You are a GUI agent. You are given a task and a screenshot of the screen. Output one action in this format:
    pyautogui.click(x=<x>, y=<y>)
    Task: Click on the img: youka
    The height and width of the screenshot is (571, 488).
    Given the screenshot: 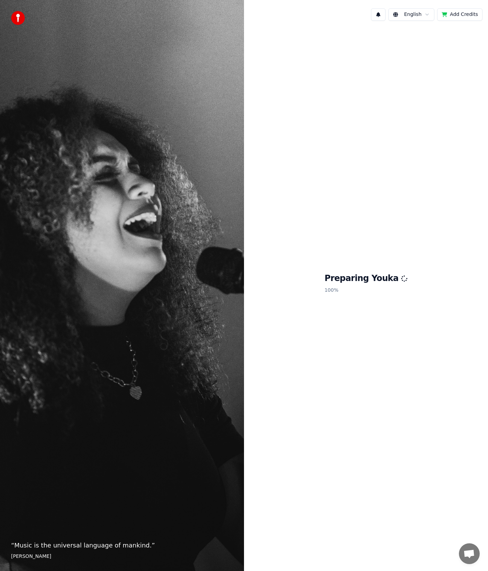 What is the action you would take?
    pyautogui.click(x=18, y=18)
    